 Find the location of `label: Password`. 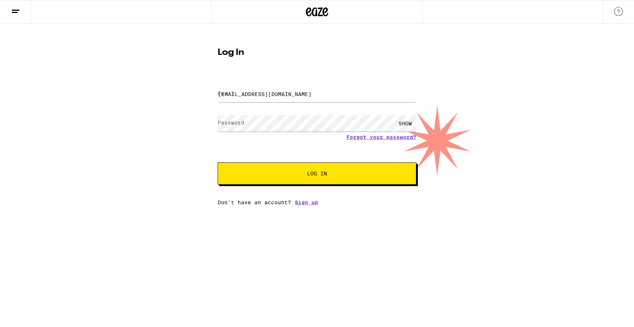

label: Password is located at coordinates (231, 123).